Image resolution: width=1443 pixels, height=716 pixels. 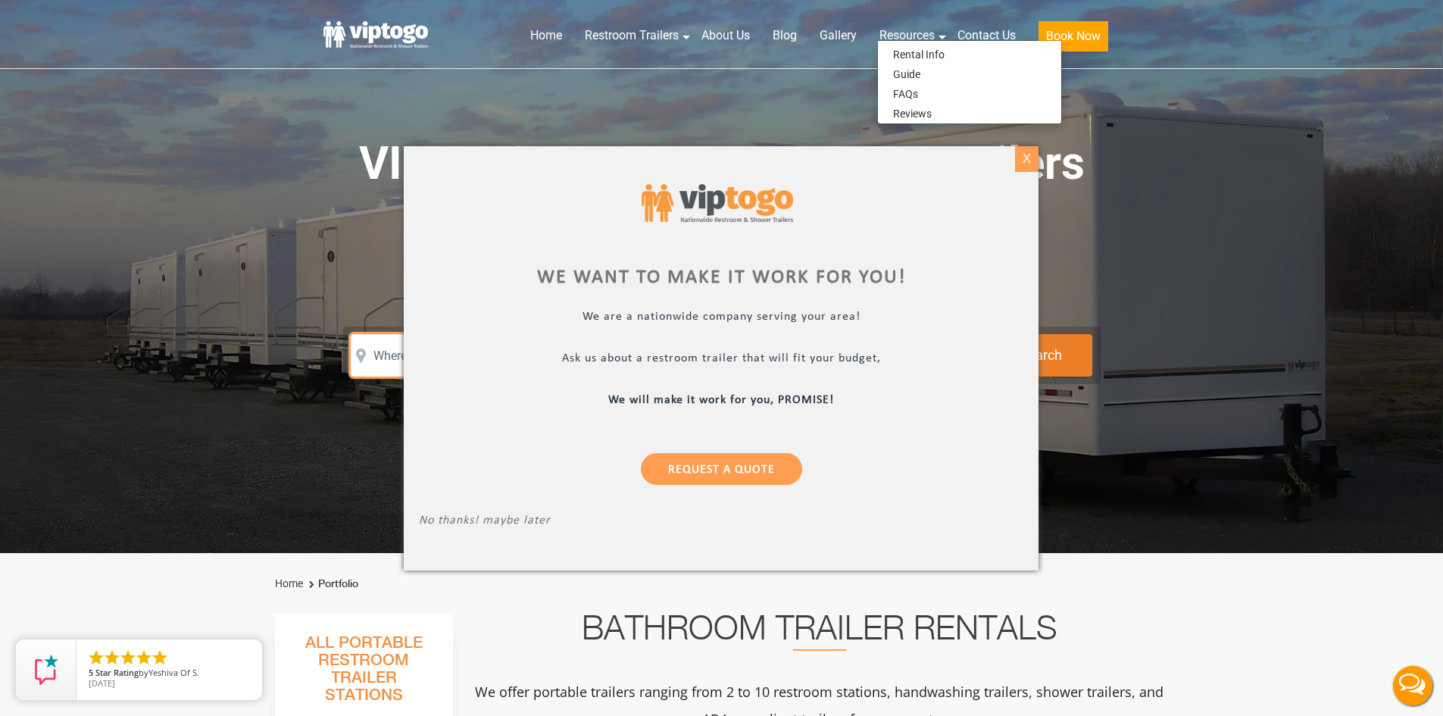 What do you see at coordinates (173, 672) in the screenshot?
I see `span: Yeshiva Of S.` at bounding box center [173, 672].